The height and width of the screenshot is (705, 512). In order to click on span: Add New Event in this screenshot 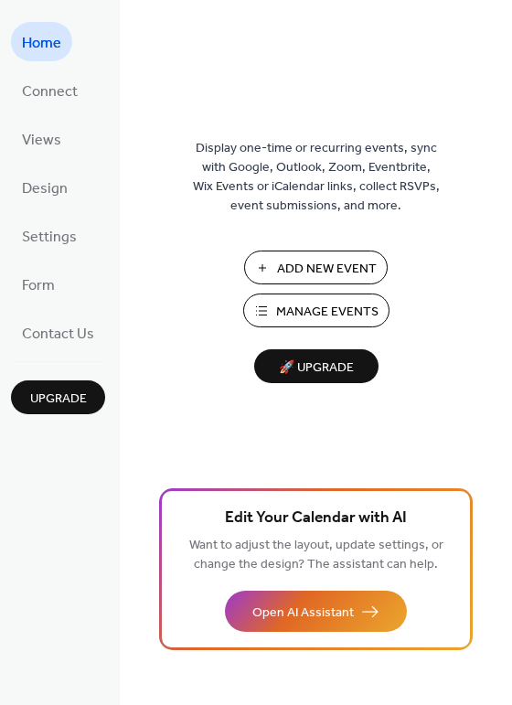, I will do `click(327, 269)`.